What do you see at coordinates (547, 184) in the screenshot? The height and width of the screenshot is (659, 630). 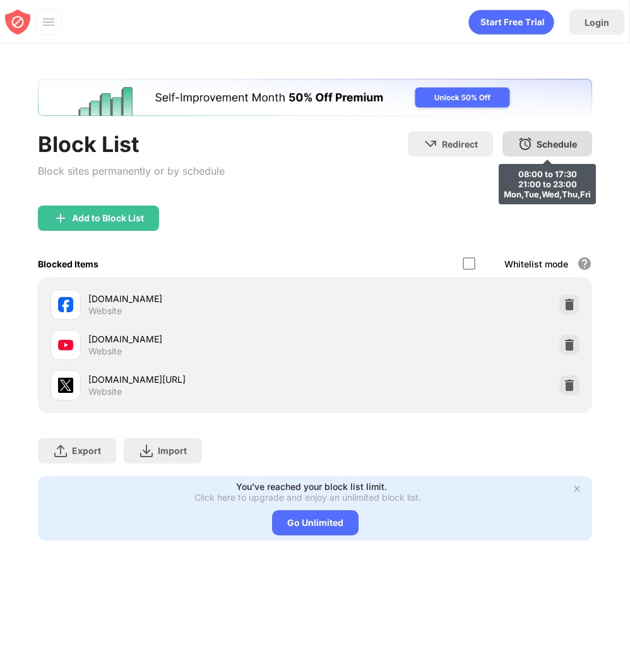 I see `div: 21:00 to 23:00` at bounding box center [547, 184].